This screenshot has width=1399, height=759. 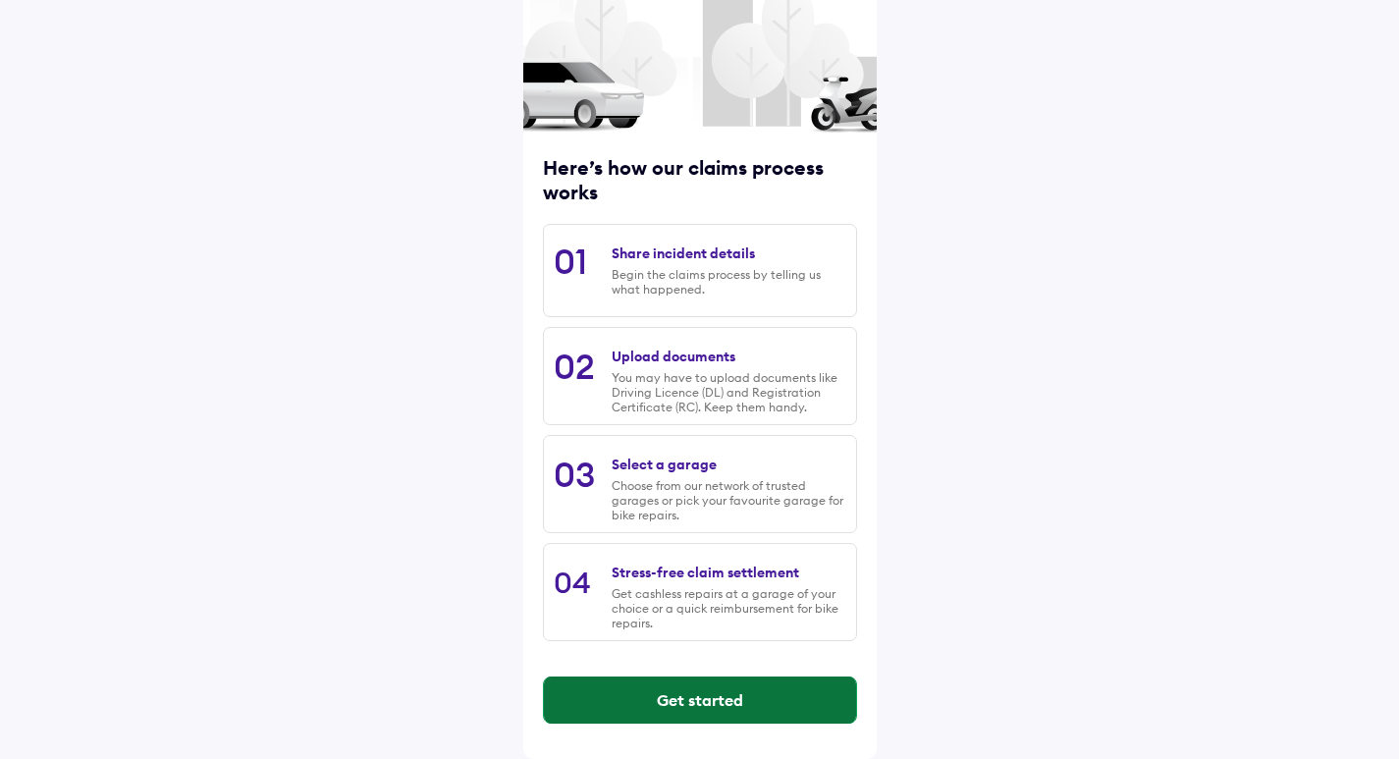 What do you see at coordinates (572, 582) in the screenshot?
I see `div: 04` at bounding box center [572, 582].